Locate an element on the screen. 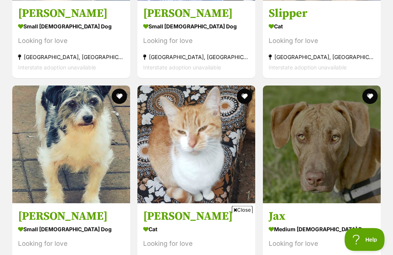 This screenshot has width=393, height=255. span: Close is located at coordinates (242, 210).